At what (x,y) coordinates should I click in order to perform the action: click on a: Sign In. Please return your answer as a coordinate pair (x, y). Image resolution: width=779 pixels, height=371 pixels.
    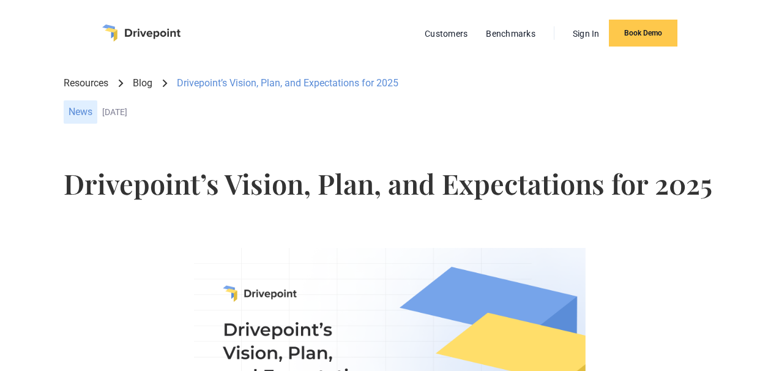
    Looking at the image, I should click on (586, 34).